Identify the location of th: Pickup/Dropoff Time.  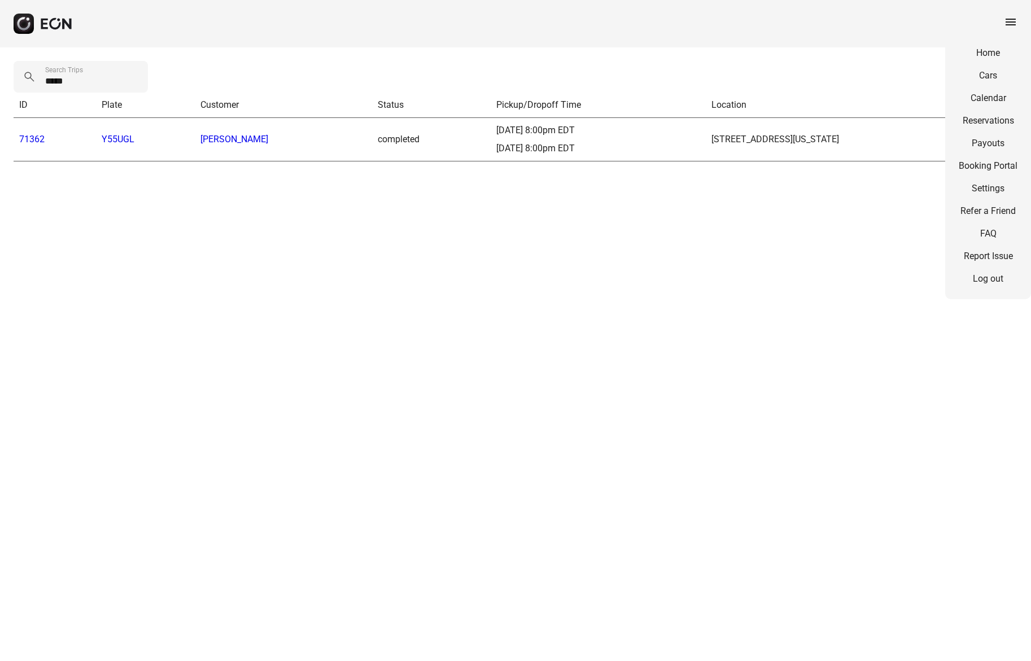
(598, 105).